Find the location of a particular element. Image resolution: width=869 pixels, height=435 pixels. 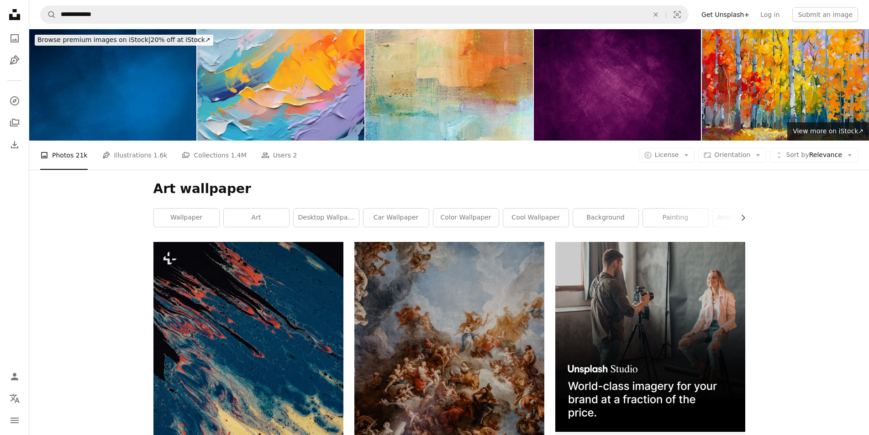

span: License is located at coordinates (667, 155).